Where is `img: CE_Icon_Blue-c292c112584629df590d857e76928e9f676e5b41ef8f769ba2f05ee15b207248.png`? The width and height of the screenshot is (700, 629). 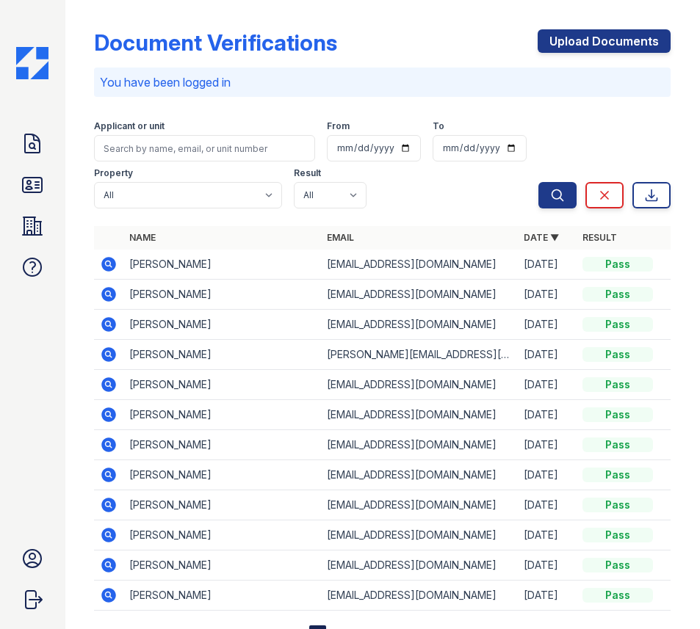 img: CE_Icon_Blue-c292c112584629df590d857e76928e9f676e5b41ef8f769ba2f05ee15b207248.png is located at coordinates (32, 63).